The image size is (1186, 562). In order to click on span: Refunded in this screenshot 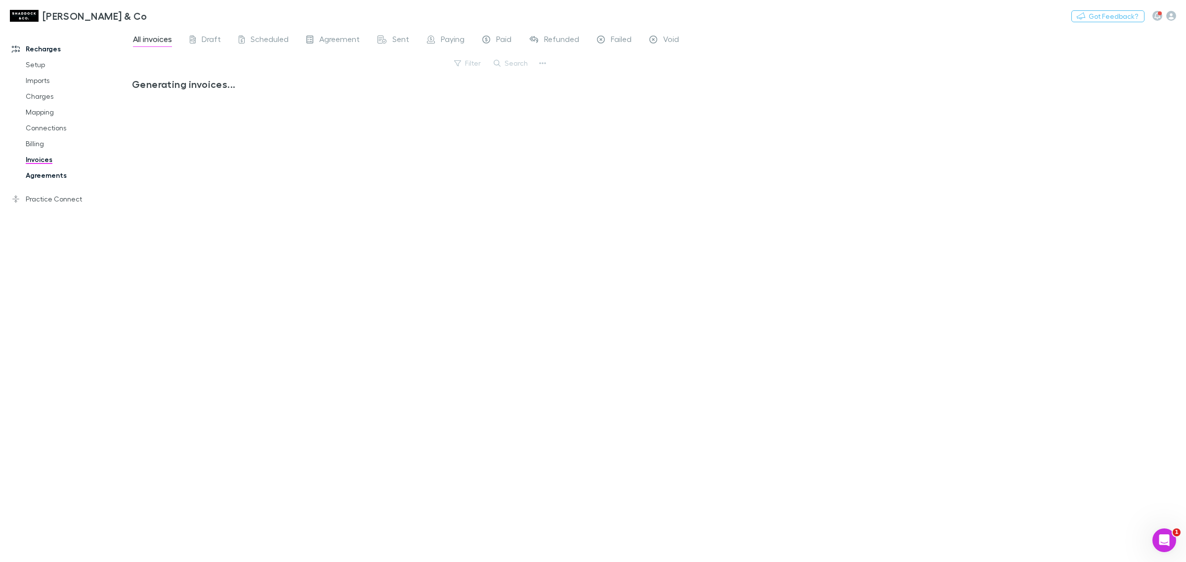, I will do `click(561, 41)`.